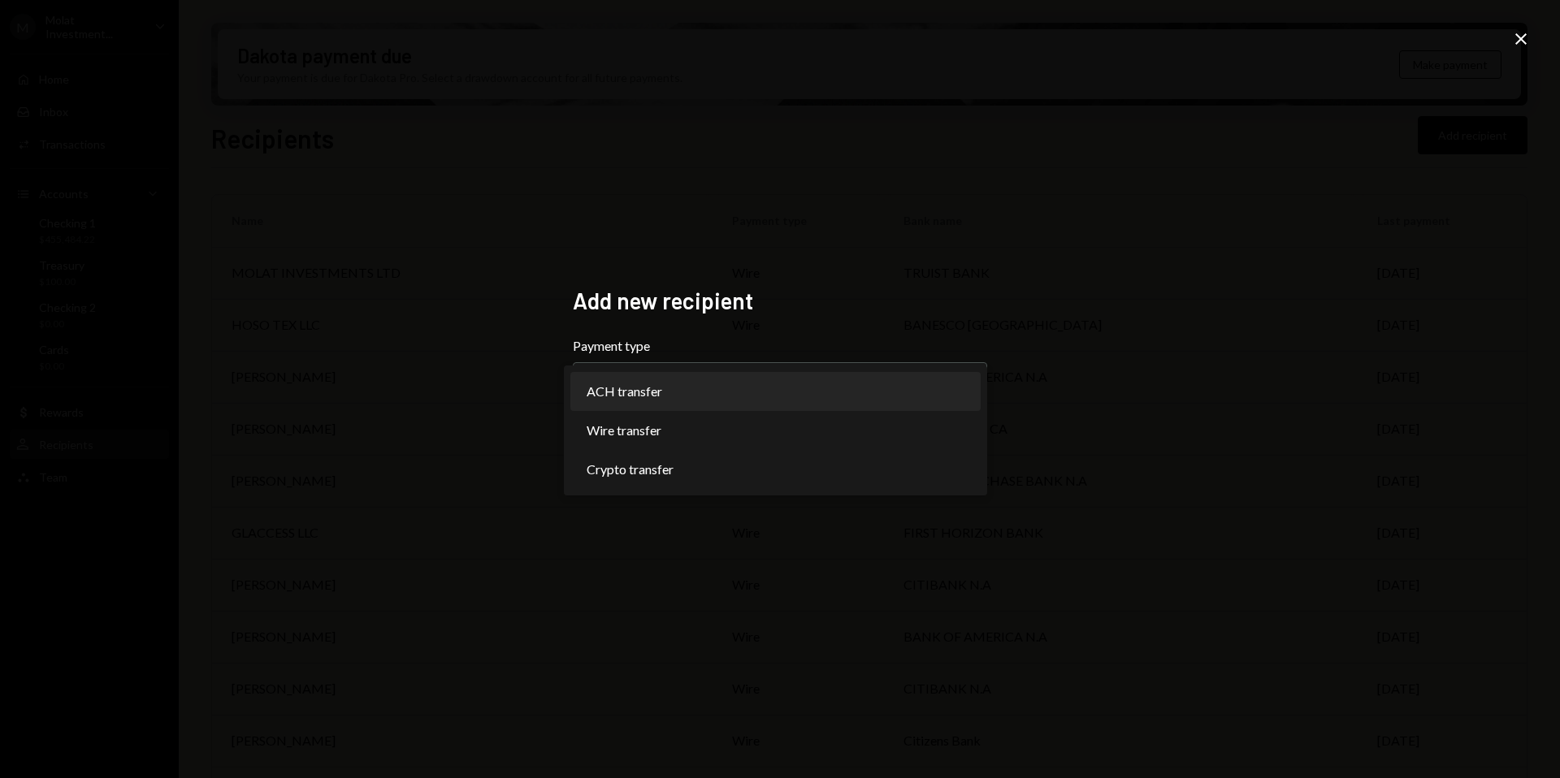 The image size is (1560, 778). Describe the element at coordinates (780, 346) in the screenshot. I see `label: Payment type` at that location.